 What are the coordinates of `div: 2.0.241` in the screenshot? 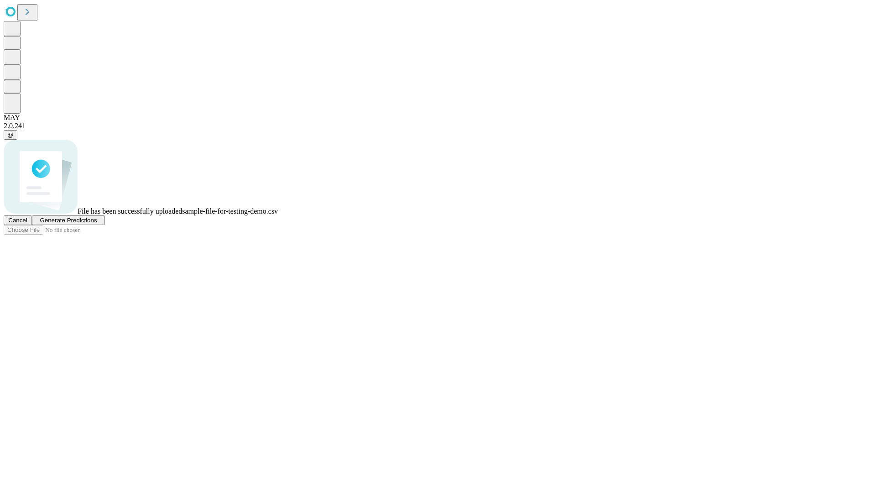 It's located at (438, 126).